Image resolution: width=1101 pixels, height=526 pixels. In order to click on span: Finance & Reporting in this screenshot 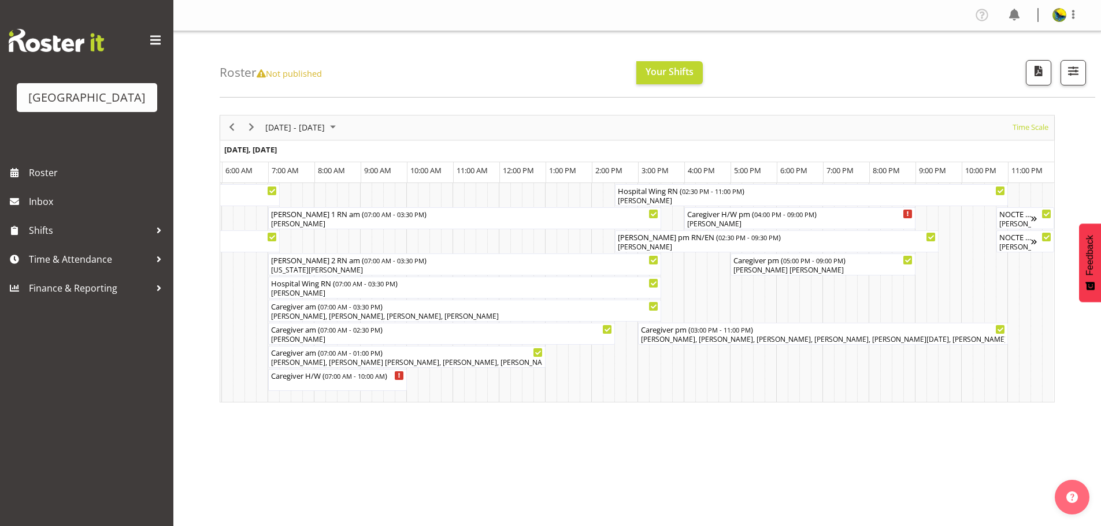, I will do `click(90, 288)`.